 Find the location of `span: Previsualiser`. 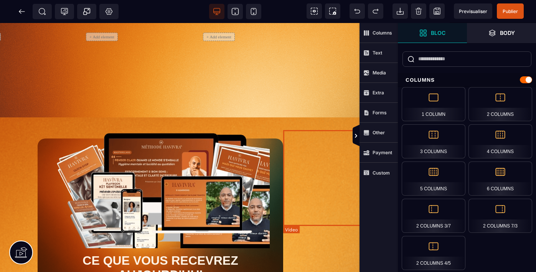

span: Previsualiser is located at coordinates (473, 11).